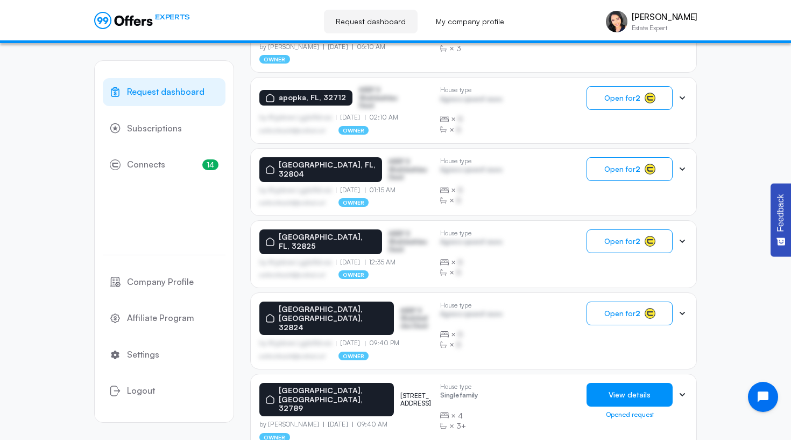  Describe the element at coordinates (164, 282) in the screenshot. I see `a: Company Profile` at that location.